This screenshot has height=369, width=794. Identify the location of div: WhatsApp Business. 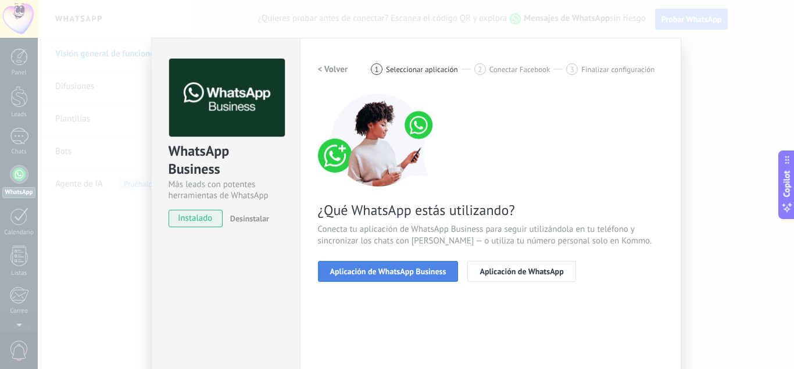
(225, 160).